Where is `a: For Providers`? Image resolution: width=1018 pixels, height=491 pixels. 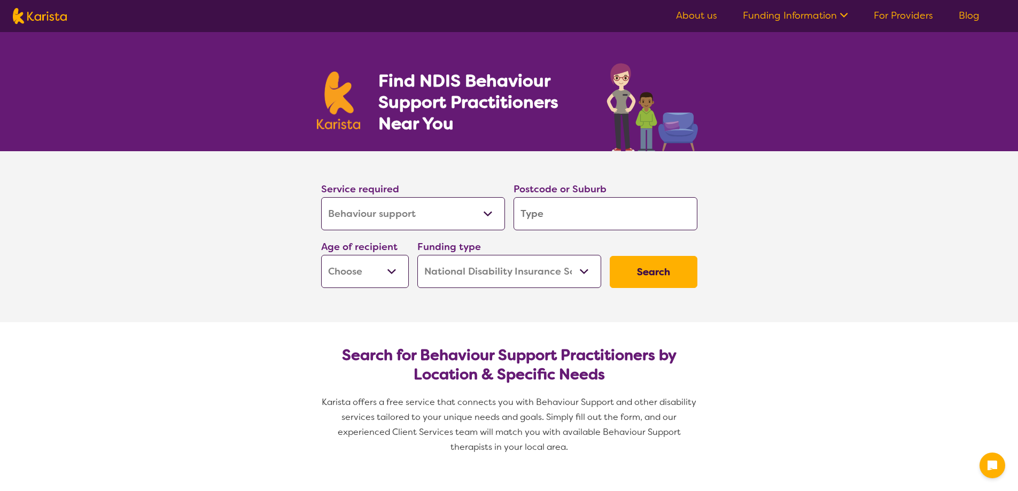 a: For Providers is located at coordinates (903, 15).